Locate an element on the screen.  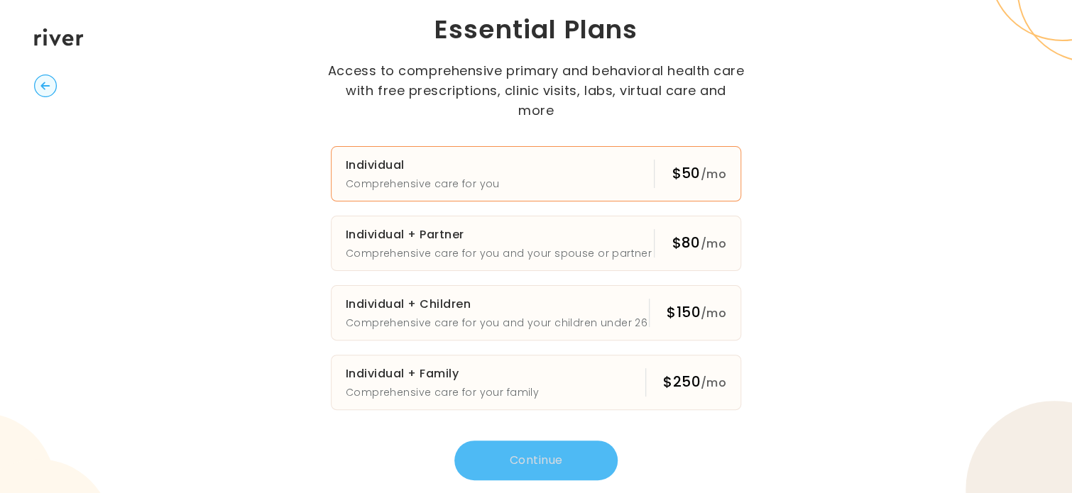
div: $250 is located at coordinates (694, 383).